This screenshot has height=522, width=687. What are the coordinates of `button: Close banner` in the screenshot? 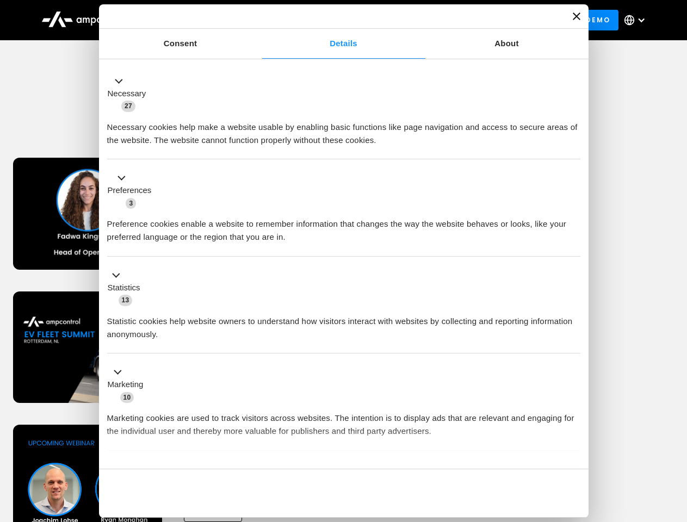 It's located at (576, 16).